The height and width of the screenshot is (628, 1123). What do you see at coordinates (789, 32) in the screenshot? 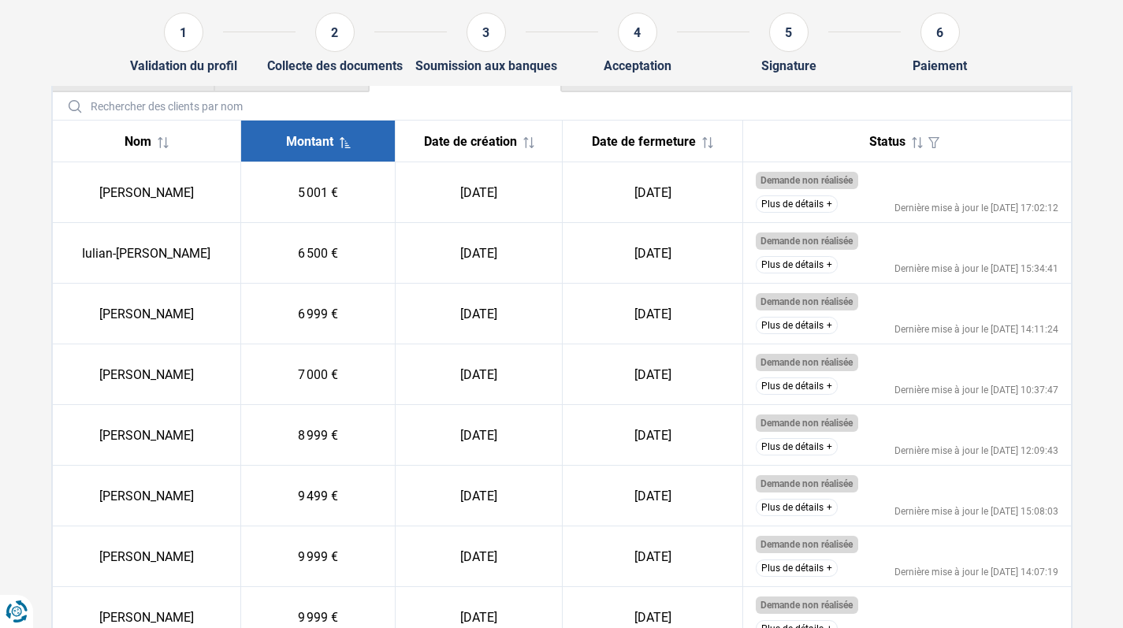
I see `div: 5` at bounding box center [789, 32].